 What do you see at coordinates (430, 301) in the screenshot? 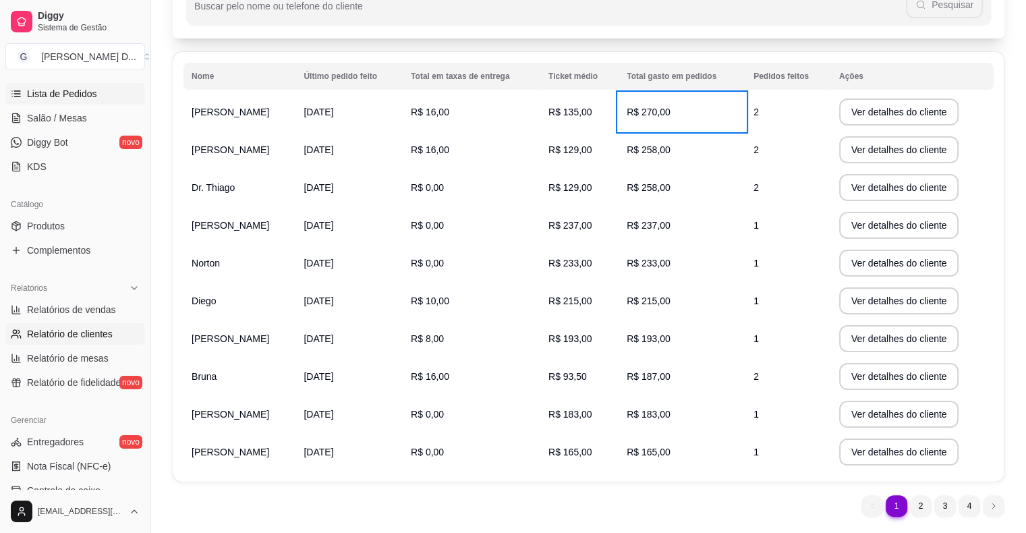
I see `span: R$ 10,00` at bounding box center [430, 301].